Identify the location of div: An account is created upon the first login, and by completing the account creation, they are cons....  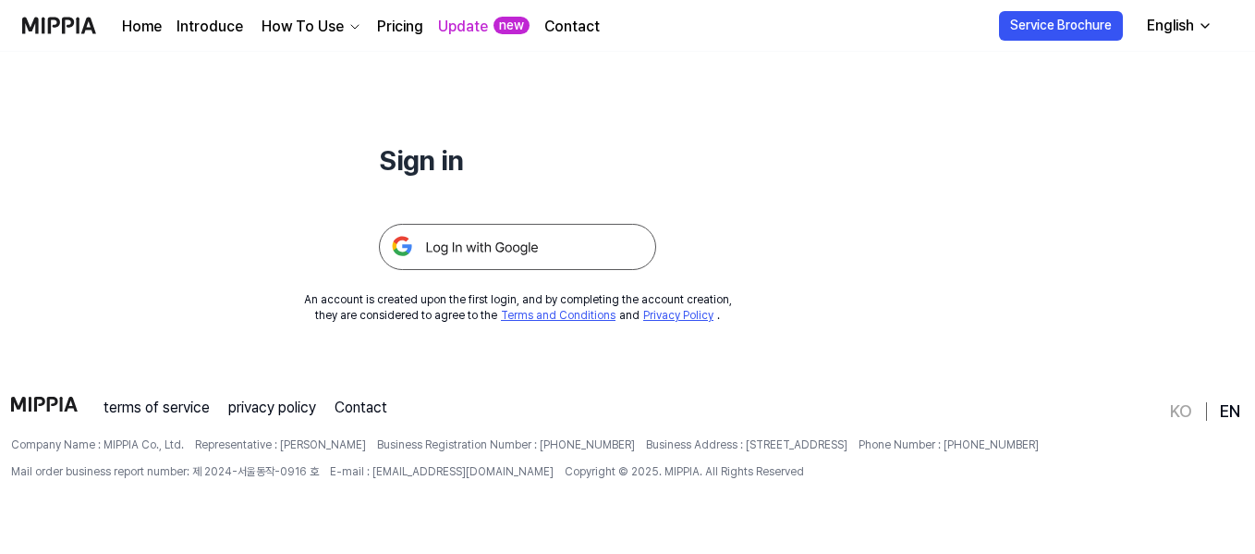
(518, 308).